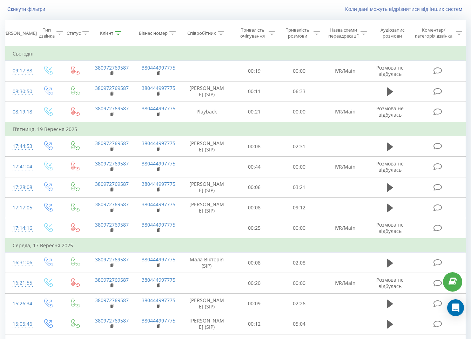 The height and width of the screenshot is (339, 471). What do you see at coordinates (20, 91) in the screenshot?
I see `div: 08:30:50` at bounding box center [20, 91].